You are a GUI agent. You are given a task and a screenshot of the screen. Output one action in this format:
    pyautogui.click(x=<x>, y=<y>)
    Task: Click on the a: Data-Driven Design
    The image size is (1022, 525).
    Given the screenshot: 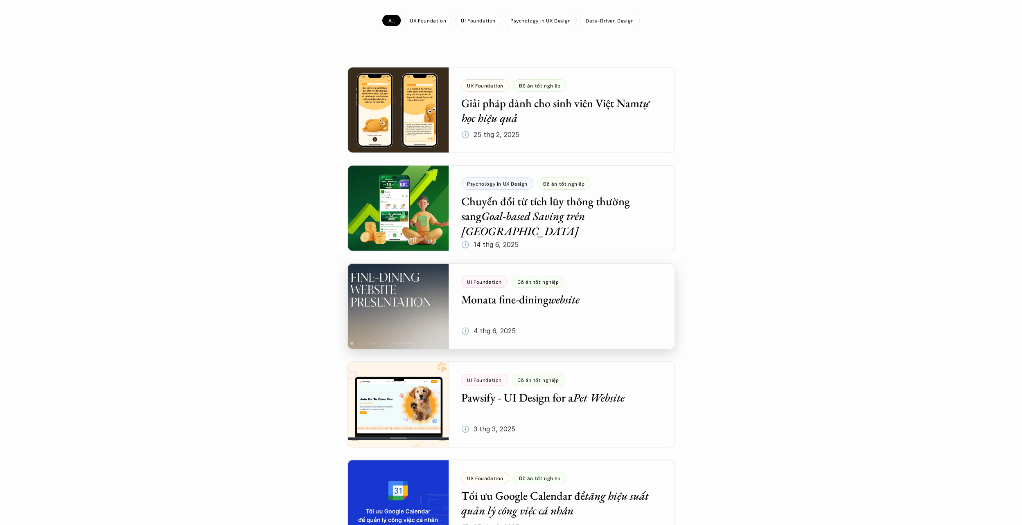 What is the action you would take?
    pyautogui.click(x=610, y=20)
    